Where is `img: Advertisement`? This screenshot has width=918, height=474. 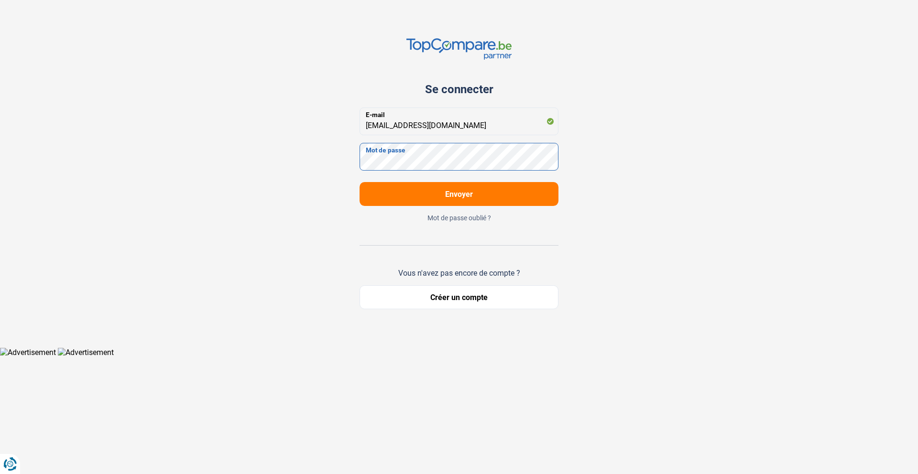
img: Advertisement is located at coordinates (86, 352).